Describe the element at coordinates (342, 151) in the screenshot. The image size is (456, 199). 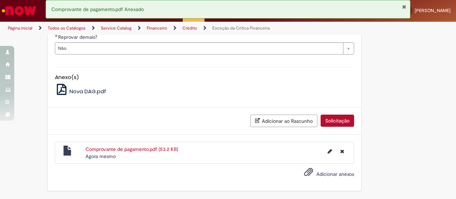
I see `button: Excluir Comprovante de pagamento.pdf` at that location.